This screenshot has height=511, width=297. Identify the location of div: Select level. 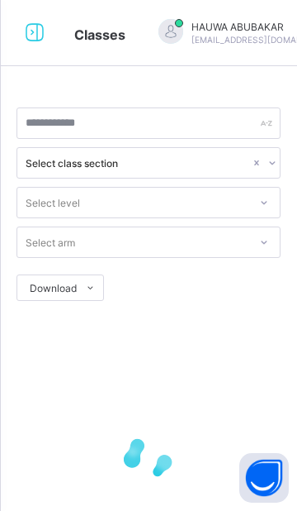
(53, 202).